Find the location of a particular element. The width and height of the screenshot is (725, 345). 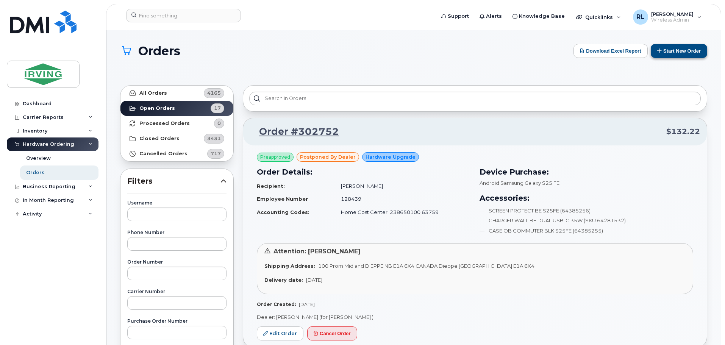

input: Search in orders is located at coordinates (475, 98).